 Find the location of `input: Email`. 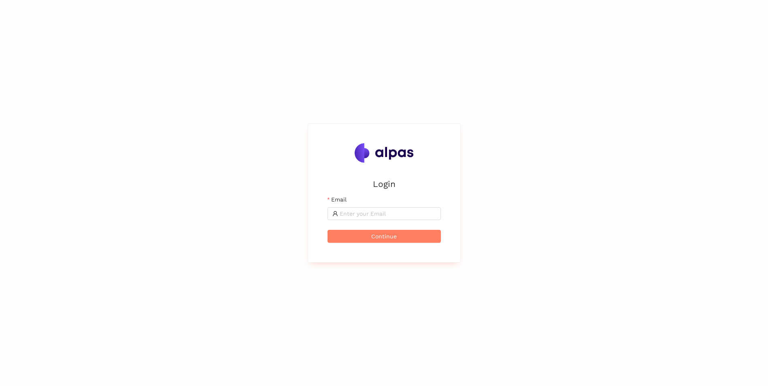

input: Email is located at coordinates (388, 214).